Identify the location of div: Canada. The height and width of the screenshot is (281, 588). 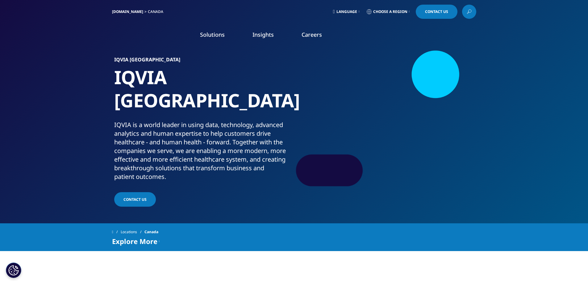
(157, 12).